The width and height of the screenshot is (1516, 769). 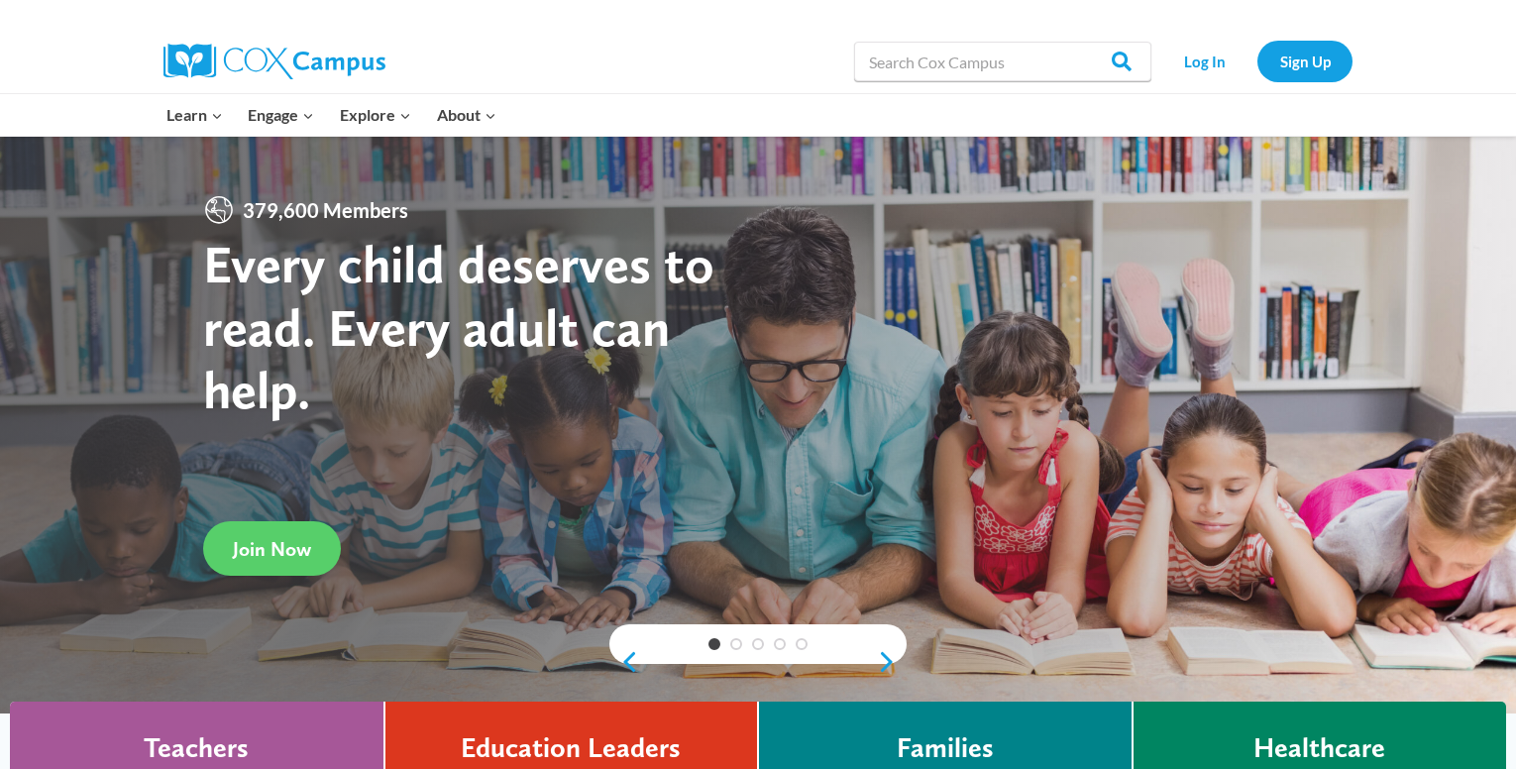 I want to click on a: 5, so click(x=802, y=644).